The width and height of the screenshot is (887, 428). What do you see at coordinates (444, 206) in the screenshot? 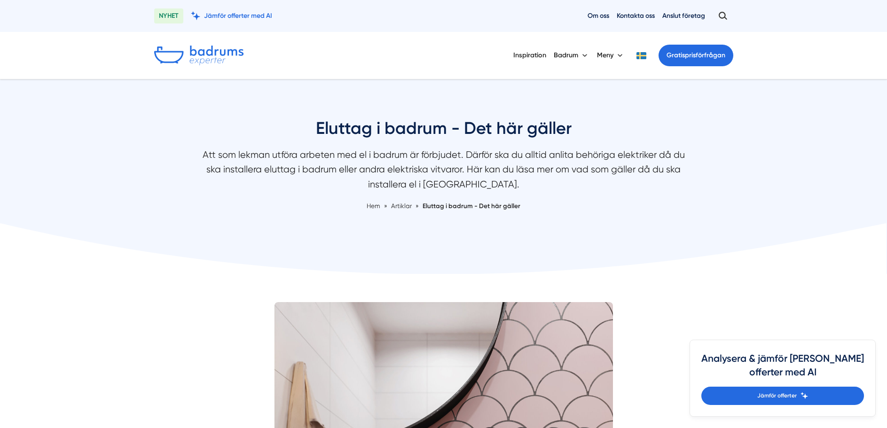
I see `nav: Breadcrumb` at bounding box center [444, 206].